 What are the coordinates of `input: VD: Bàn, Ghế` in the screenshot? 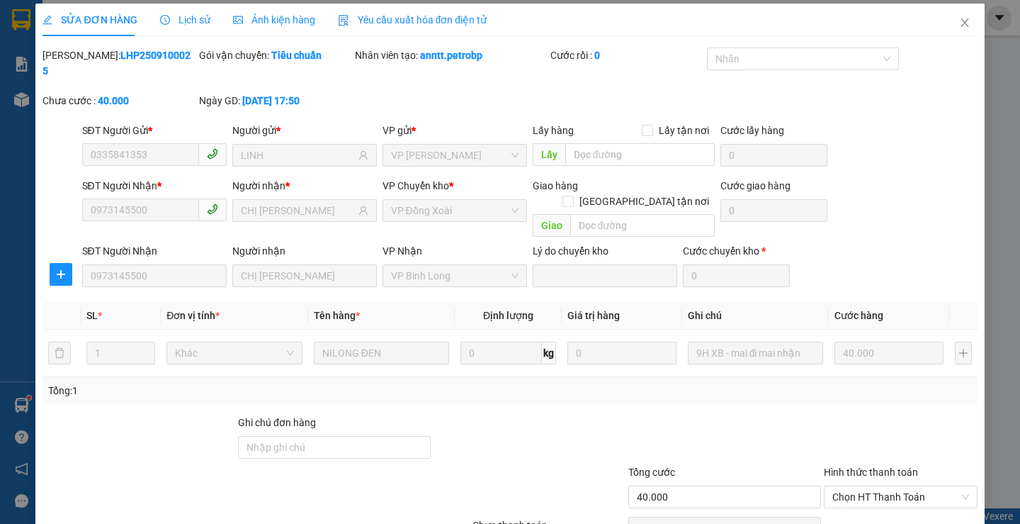 It's located at (381, 353).